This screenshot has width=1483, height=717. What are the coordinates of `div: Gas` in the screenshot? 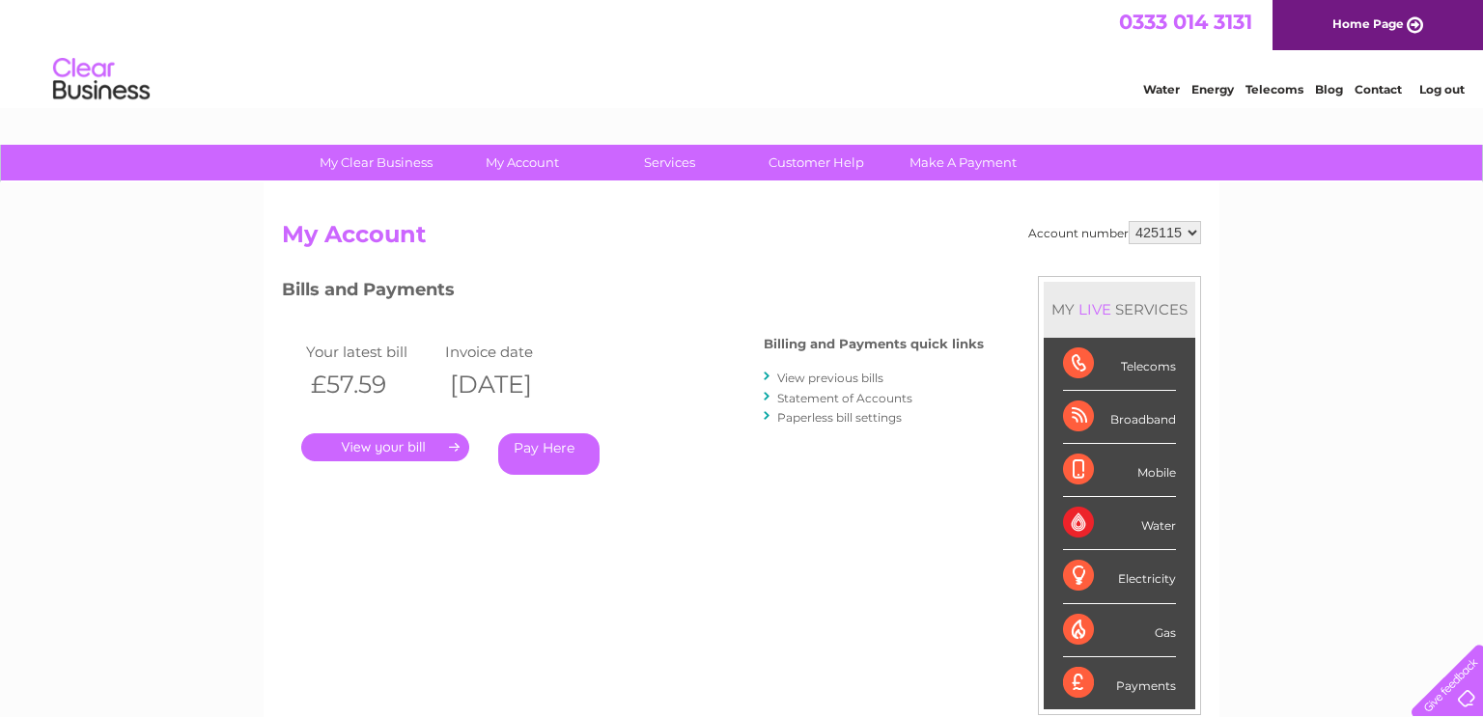 It's located at (1119, 630).